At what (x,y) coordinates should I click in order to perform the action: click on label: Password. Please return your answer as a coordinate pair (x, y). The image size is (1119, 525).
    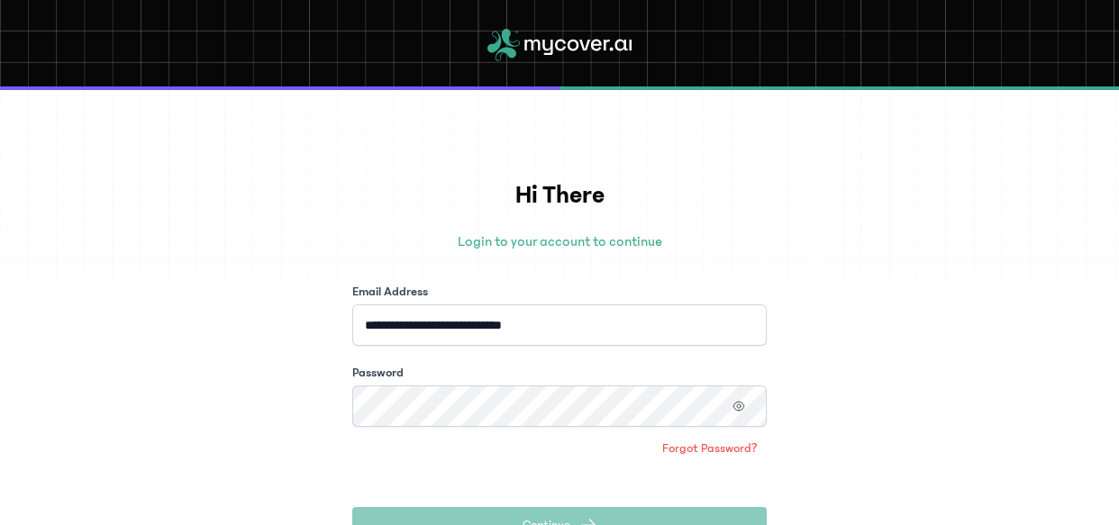
    Looking at the image, I should click on (377, 373).